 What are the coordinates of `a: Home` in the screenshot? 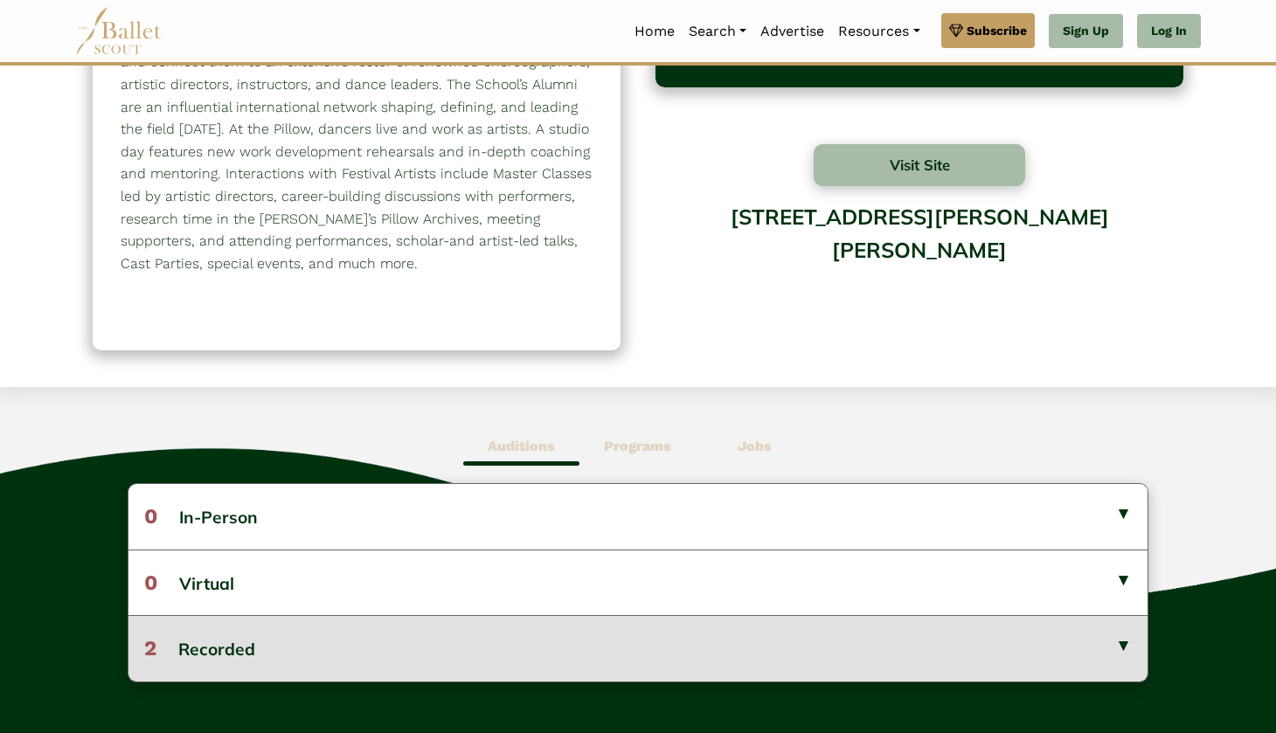 It's located at (654, 31).